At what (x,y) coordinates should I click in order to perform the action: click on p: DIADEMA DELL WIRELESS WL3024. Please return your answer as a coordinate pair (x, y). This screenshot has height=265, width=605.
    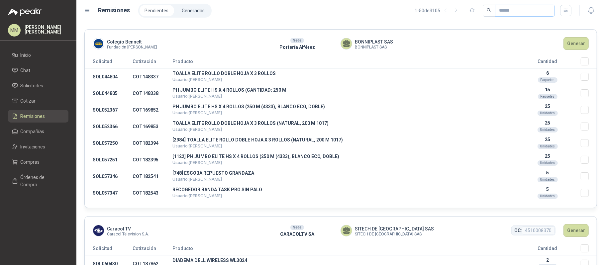
    Looking at the image, I should click on (343, 261).